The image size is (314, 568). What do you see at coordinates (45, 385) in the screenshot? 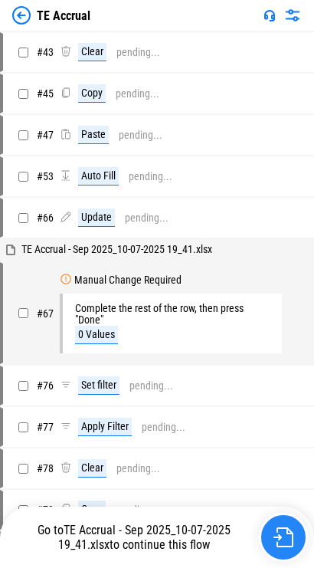
I see `span: # 76` at bounding box center [45, 385].